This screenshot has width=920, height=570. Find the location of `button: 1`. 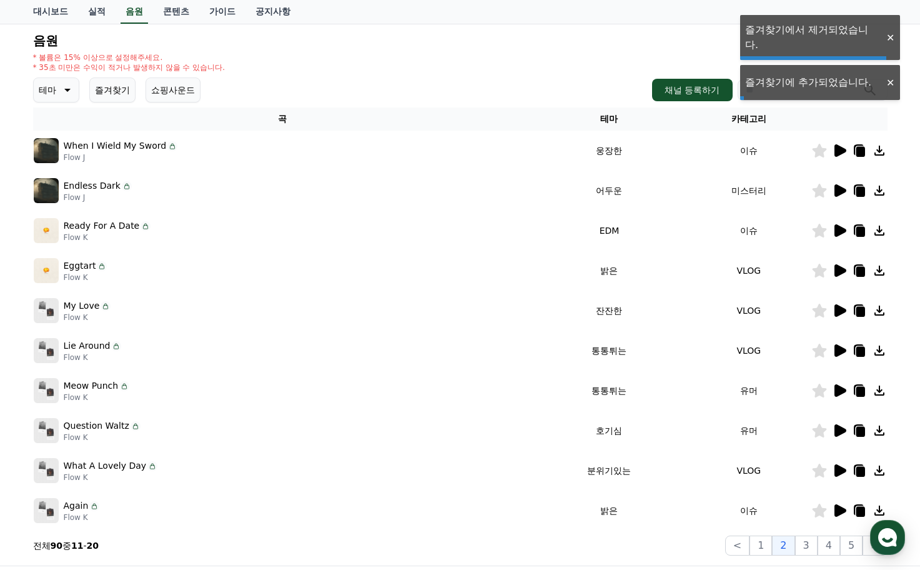

button: 1 is located at coordinates (761, 545).